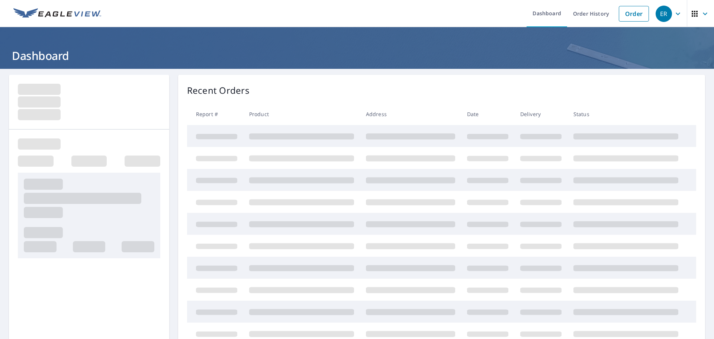 This screenshot has width=714, height=339. What do you see at coordinates (218, 90) in the screenshot?
I see `p: Recent Orders` at bounding box center [218, 90].